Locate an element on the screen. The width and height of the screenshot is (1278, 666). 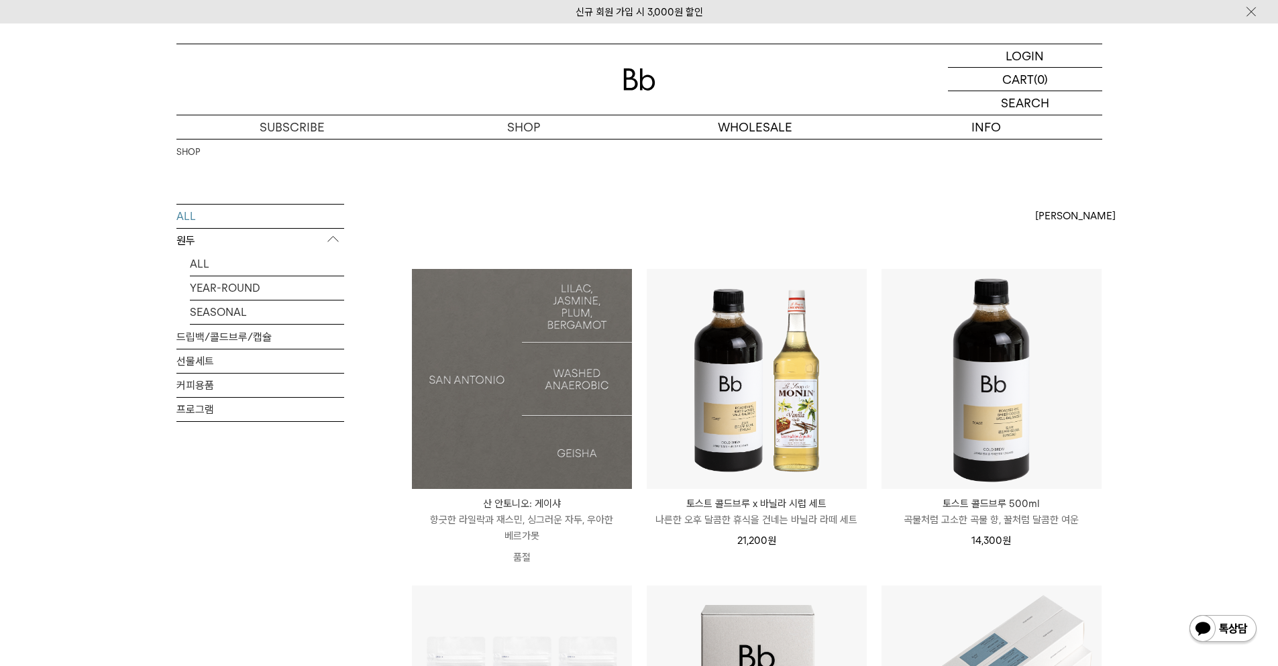
p: SEARCH is located at coordinates (1025, 103).